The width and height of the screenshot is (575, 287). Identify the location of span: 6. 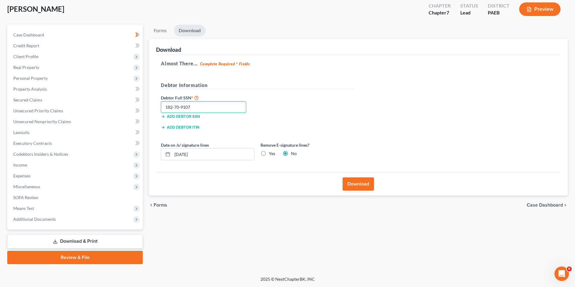
(569, 269).